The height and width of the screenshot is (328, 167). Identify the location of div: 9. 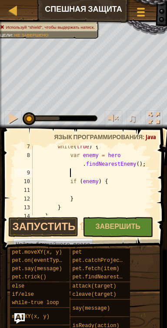
(23, 173).